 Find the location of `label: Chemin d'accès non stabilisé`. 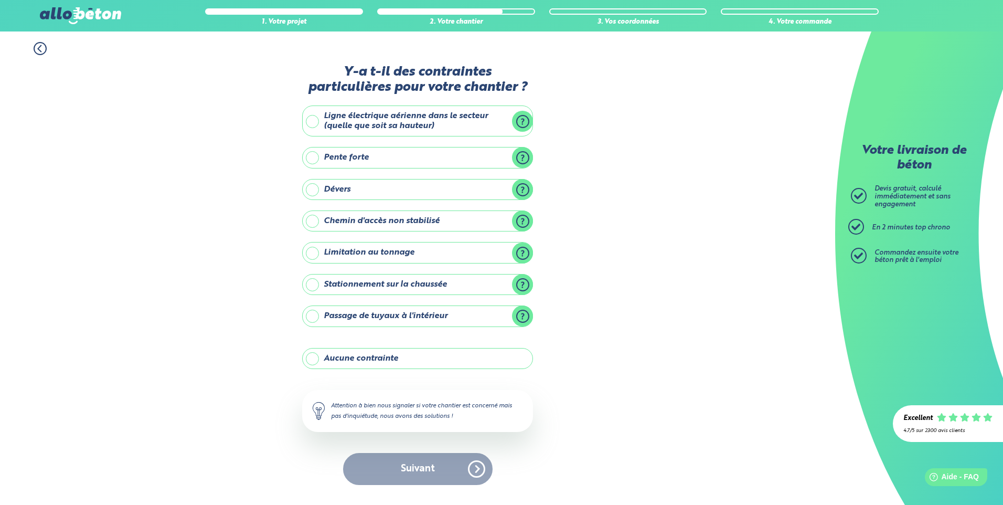

label: Chemin d'accès non stabilisé is located at coordinates (417, 221).